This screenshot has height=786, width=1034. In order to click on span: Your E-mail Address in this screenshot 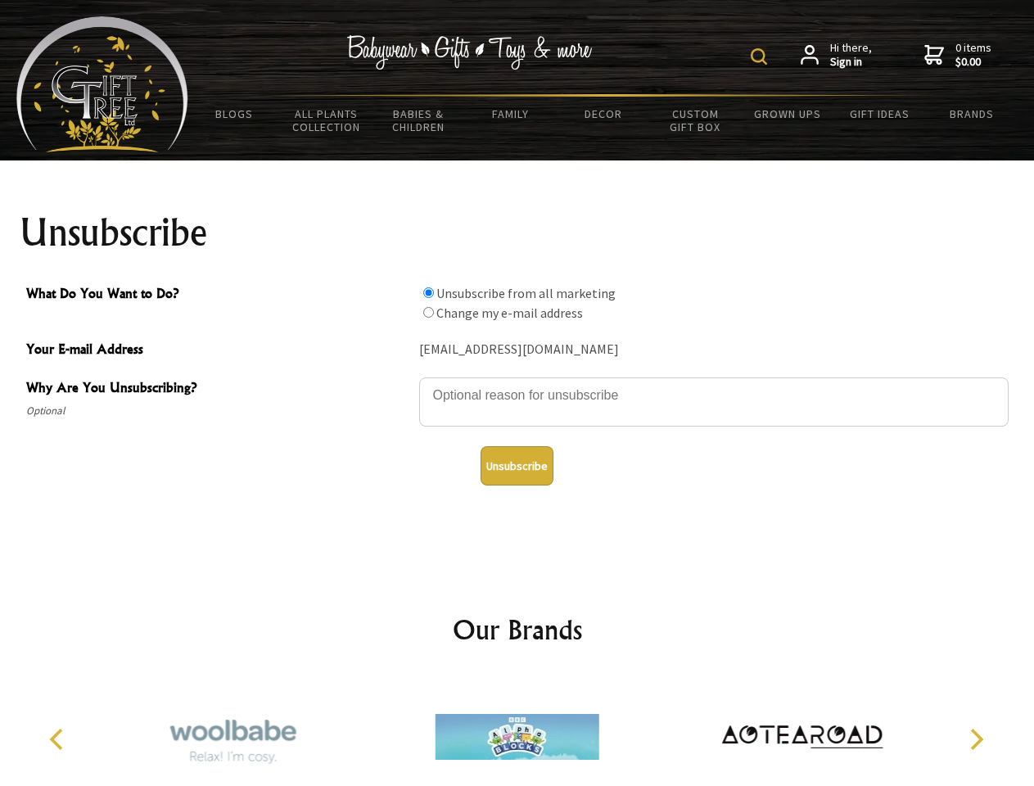, I will do `click(218, 350)`.